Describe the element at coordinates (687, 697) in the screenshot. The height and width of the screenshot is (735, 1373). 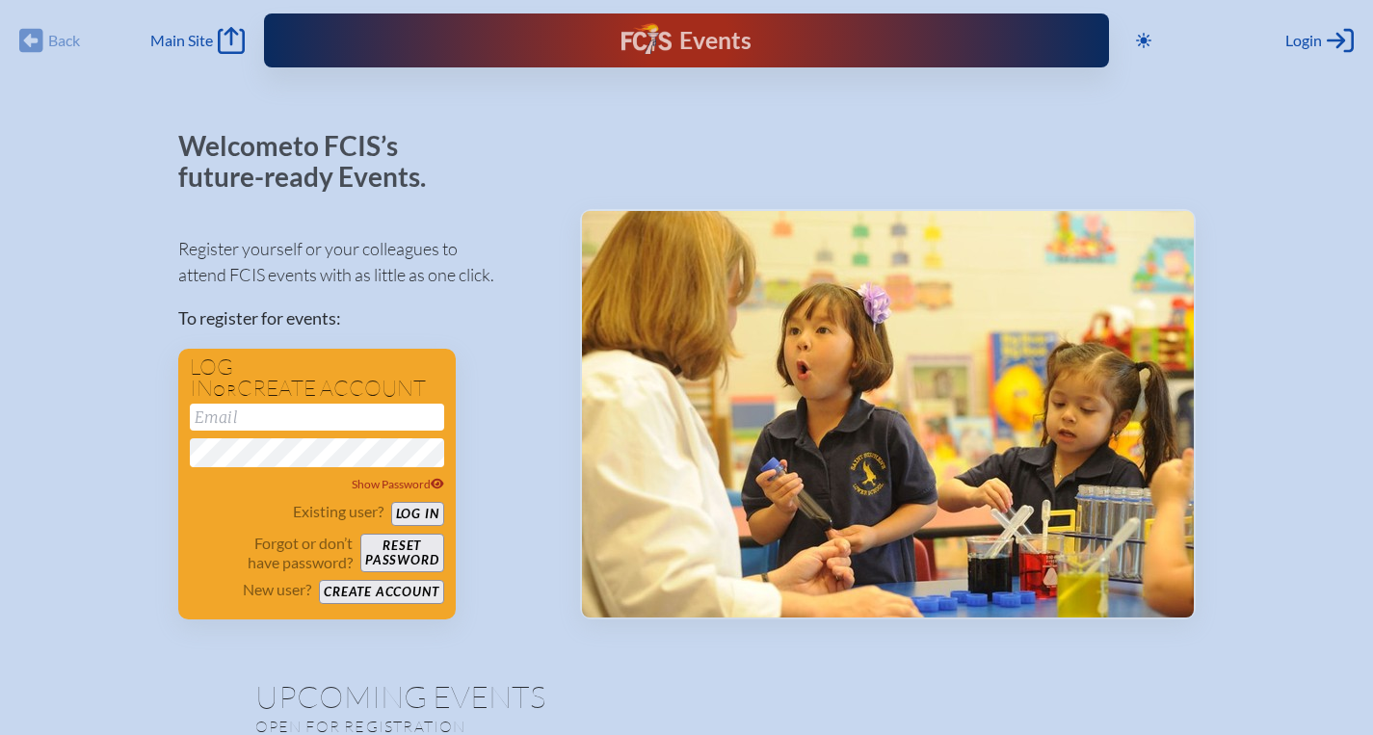
I see `h1: Upcoming Events` at that location.